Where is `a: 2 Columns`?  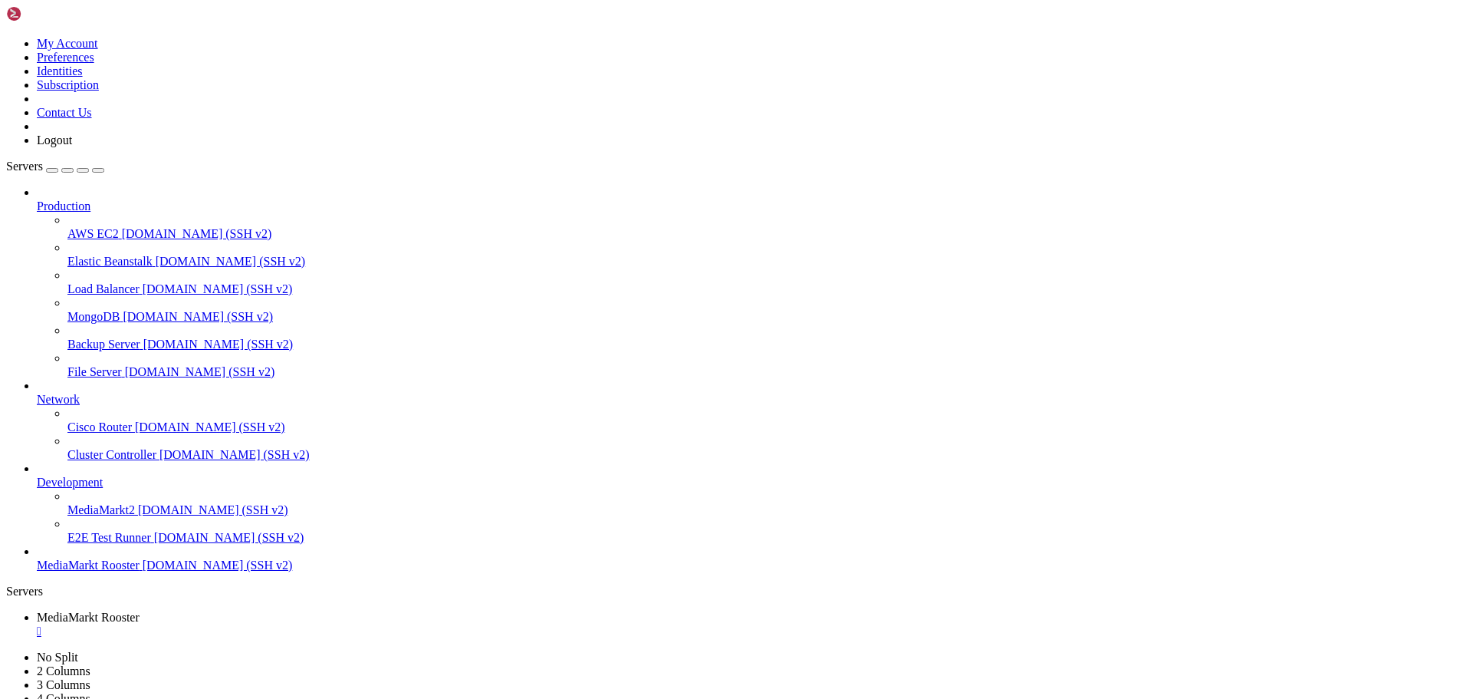 a: 2 Columns is located at coordinates (64, 670).